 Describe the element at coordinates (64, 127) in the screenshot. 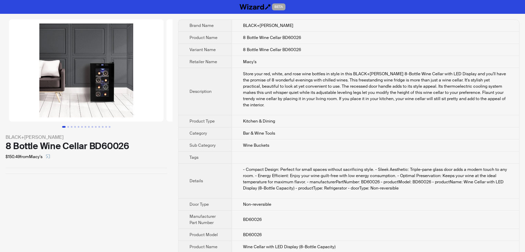

I see `button: Go to slide 1` at that location.